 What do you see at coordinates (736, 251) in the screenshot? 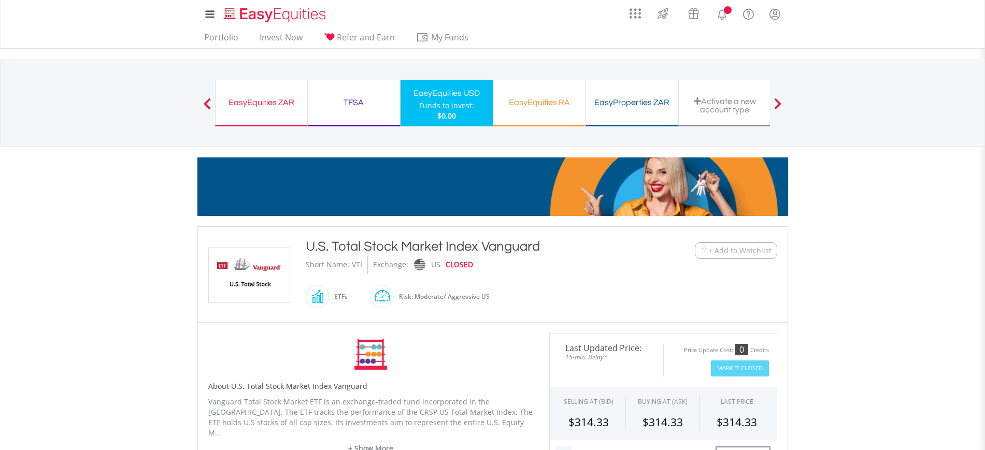
I see `button: Watchlist + Add to Watchlist` at bounding box center [736, 251].